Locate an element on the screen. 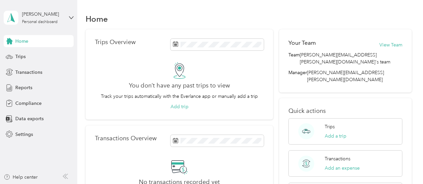 The image size is (423, 184). div: Personal dashboard is located at coordinates (40, 22).